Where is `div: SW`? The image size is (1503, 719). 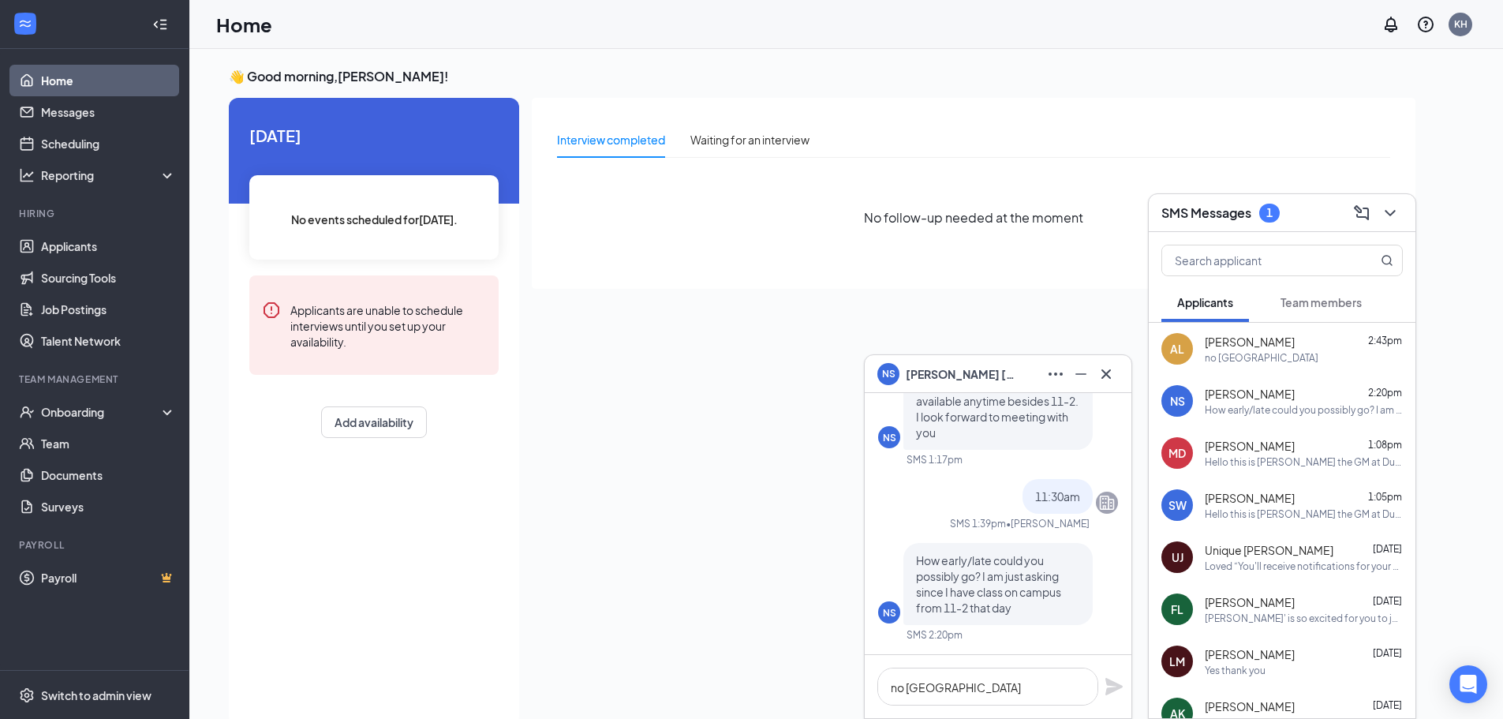 div: SW is located at coordinates (1177, 505).